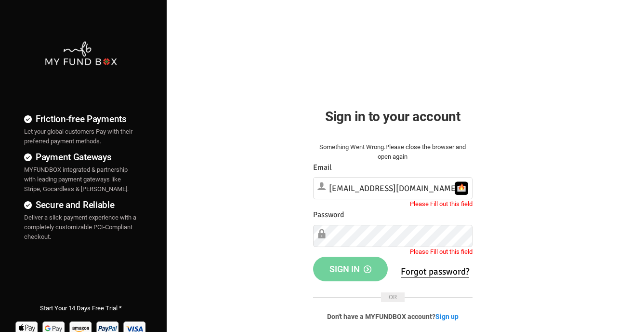 The image size is (618, 332). Describe the element at coordinates (393, 116) in the screenshot. I see `h2: Sign in to your account` at that location.